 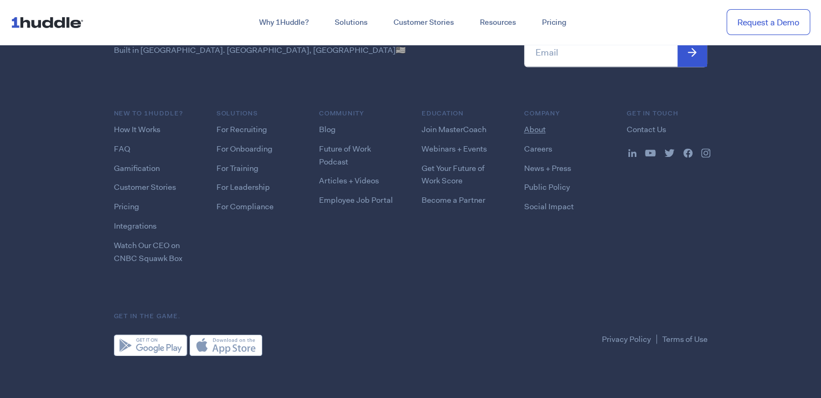 What do you see at coordinates (135, 226) in the screenshot?
I see `a: Integrations` at bounding box center [135, 226].